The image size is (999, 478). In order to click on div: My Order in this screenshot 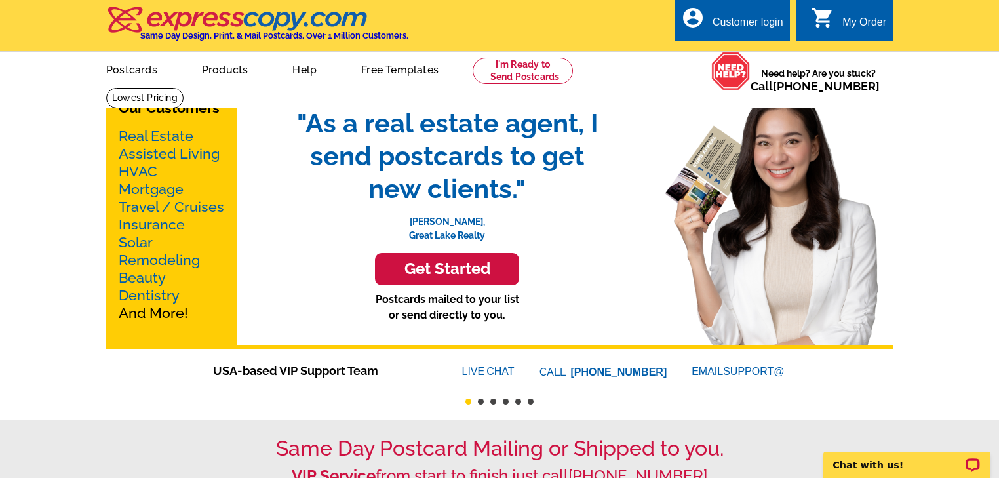, I will do `click(864, 26)`.